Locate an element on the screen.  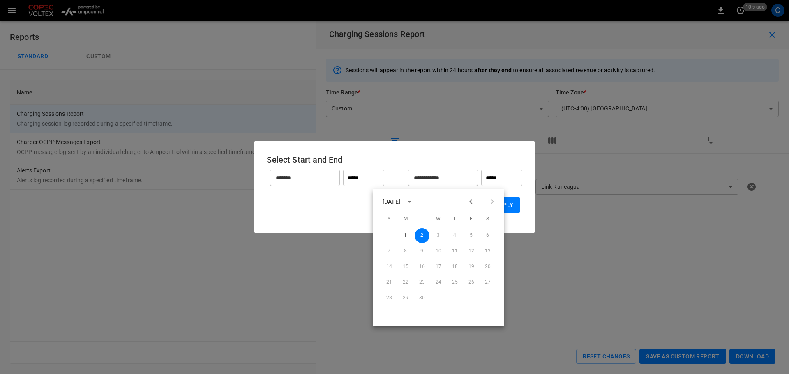
button: 1 is located at coordinates (405, 236).